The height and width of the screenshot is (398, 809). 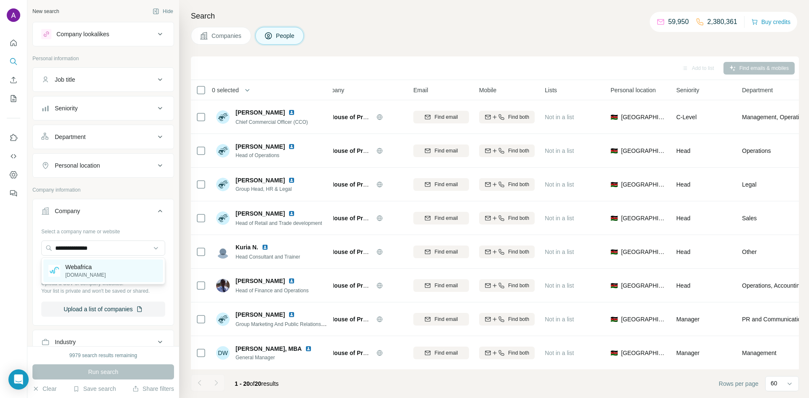 What do you see at coordinates (54, 271) in the screenshot?
I see `img: Webafrica` at bounding box center [54, 271].